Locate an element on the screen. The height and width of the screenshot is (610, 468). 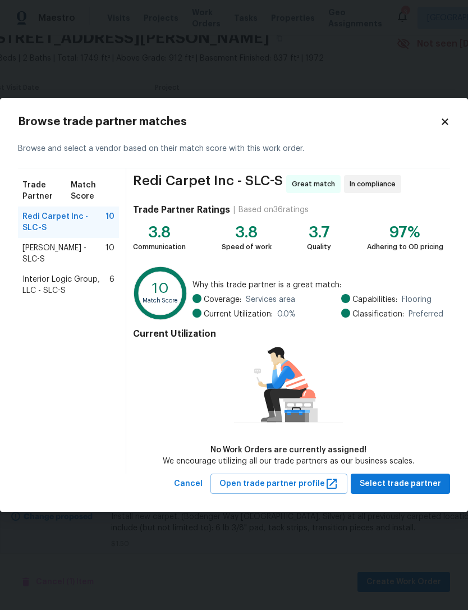
div: Browse and select a vendor based on their match score with this work order. is located at coordinates (234, 149).